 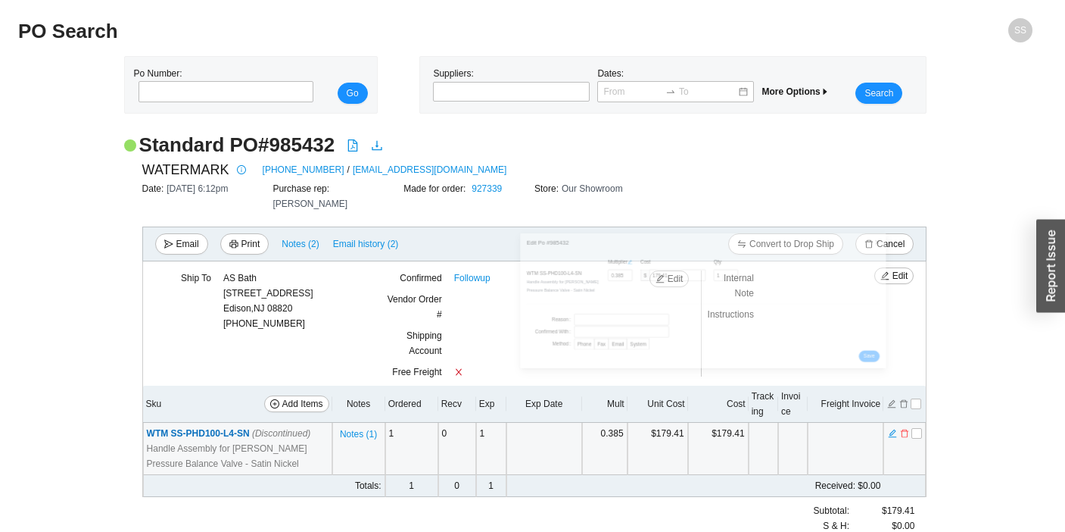 What do you see at coordinates (900, 276) in the screenshot?
I see `span: Edit` at bounding box center [900, 276].